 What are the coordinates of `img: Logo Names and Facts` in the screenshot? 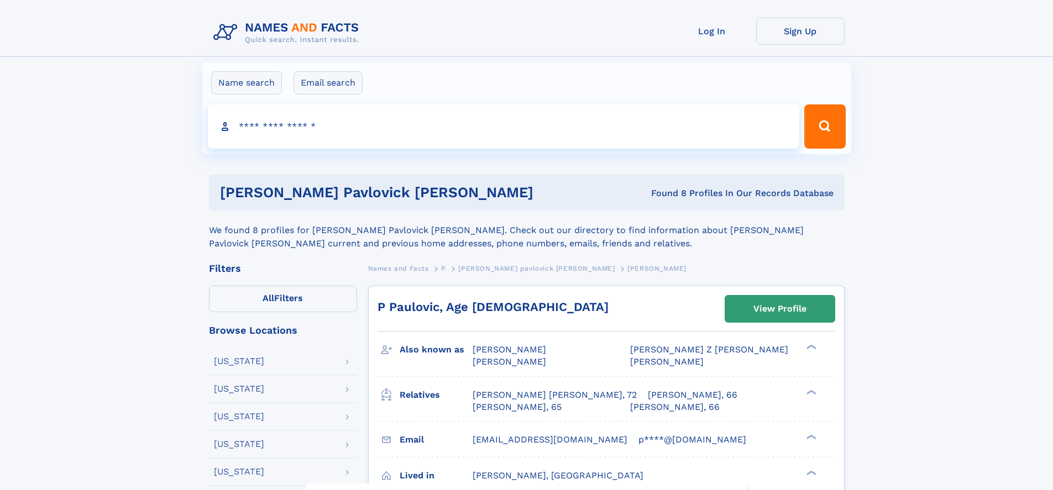 It's located at (288, 33).